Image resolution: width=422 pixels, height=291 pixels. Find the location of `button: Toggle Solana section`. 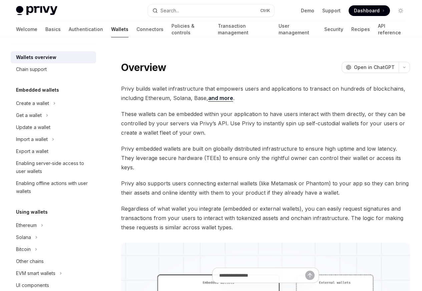

button: Toggle Solana section is located at coordinates (53, 238).